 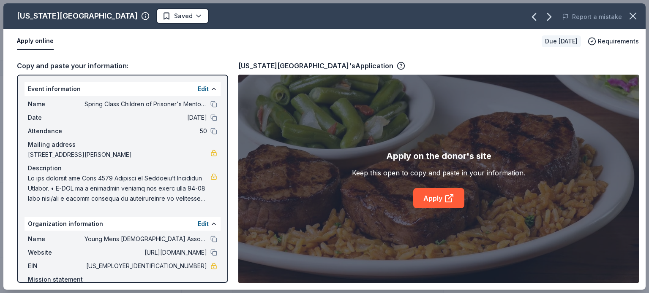 I want to click on span: EIN, so click(x=56, y=266).